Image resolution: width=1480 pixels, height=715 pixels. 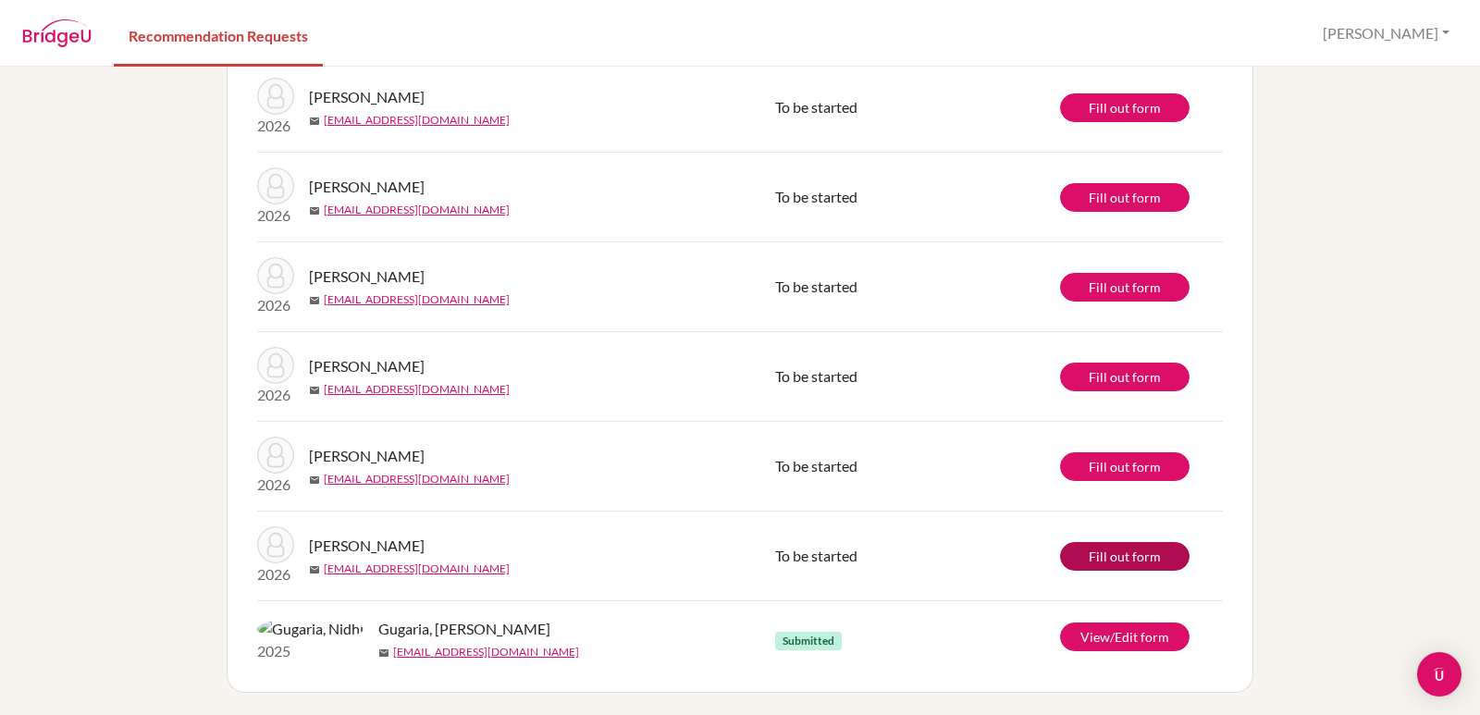 What do you see at coordinates (276, 455) in the screenshot?
I see `img: Damodaran, Kavya` at bounding box center [276, 455].